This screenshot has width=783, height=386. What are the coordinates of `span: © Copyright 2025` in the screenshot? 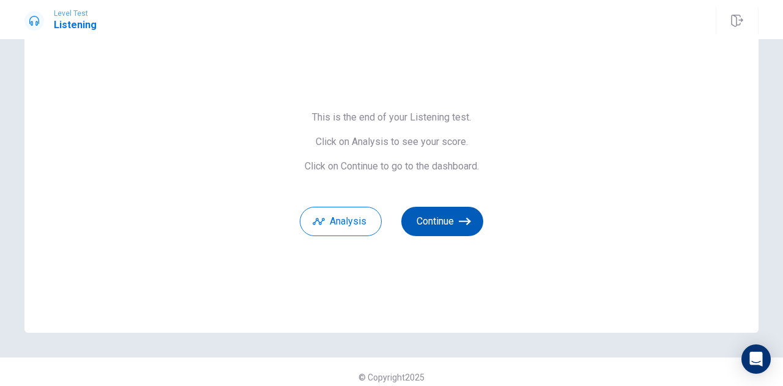 It's located at (392, 377).